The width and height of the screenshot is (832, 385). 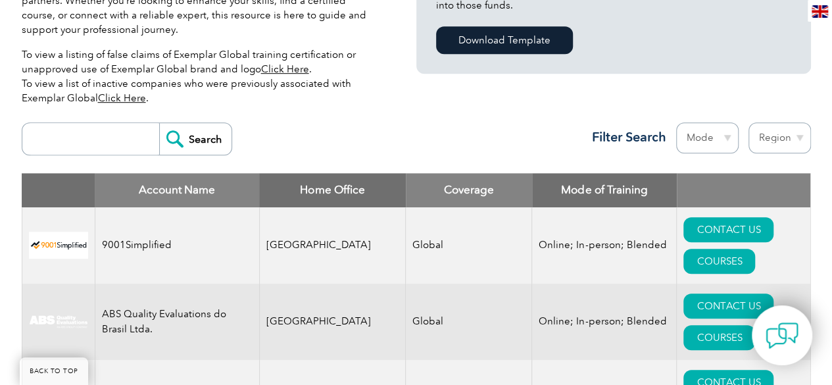 I want to click on th: : activate to sort column ascending, so click(x=743, y=190).